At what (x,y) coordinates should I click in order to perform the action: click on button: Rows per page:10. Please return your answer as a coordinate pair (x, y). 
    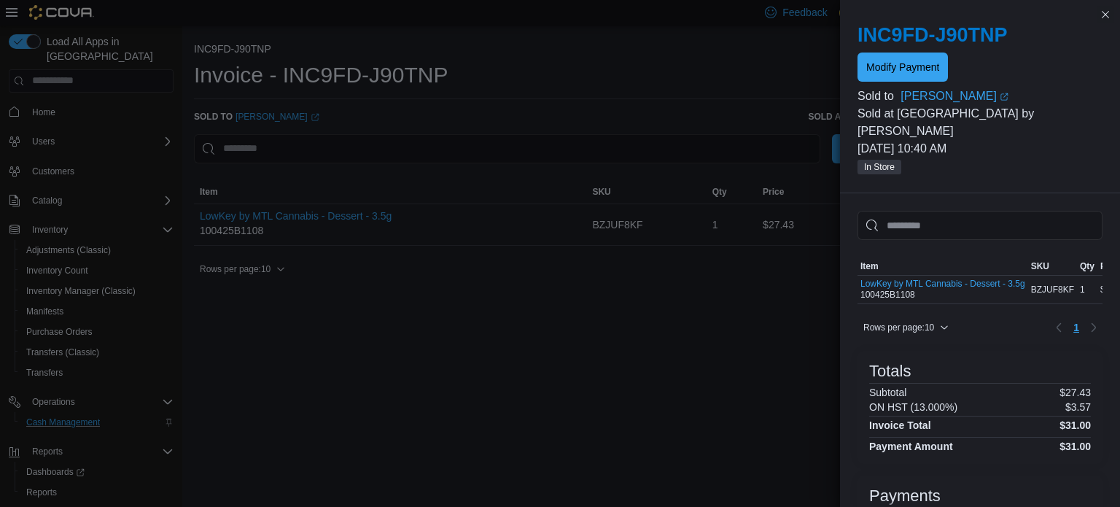
    Looking at the image, I should click on (905, 327).